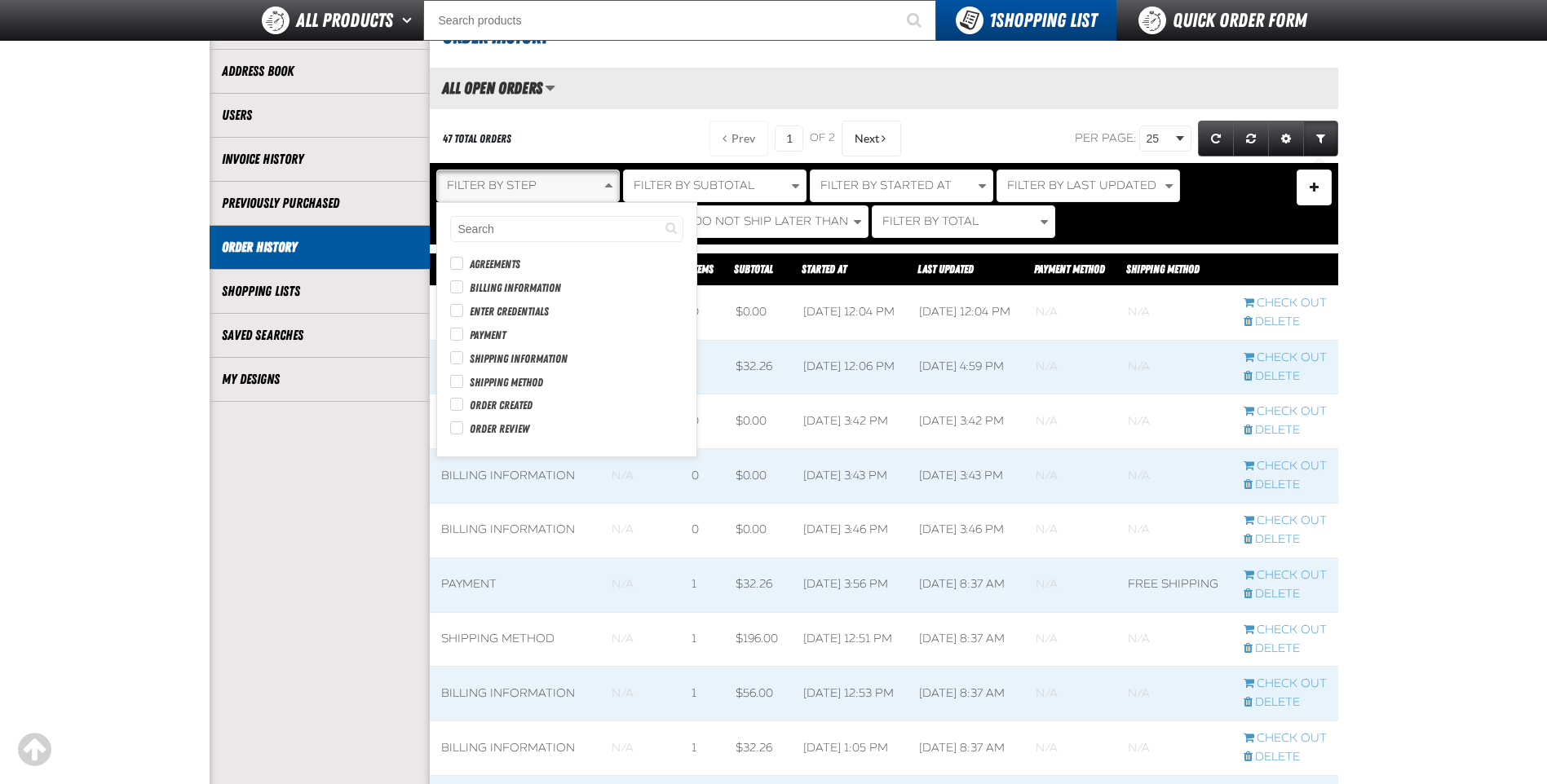 The image size is (1547, 784). Describe the element at coordinates (320, 203) in the screenshot. I see `a: Previously Purchased` at that location.